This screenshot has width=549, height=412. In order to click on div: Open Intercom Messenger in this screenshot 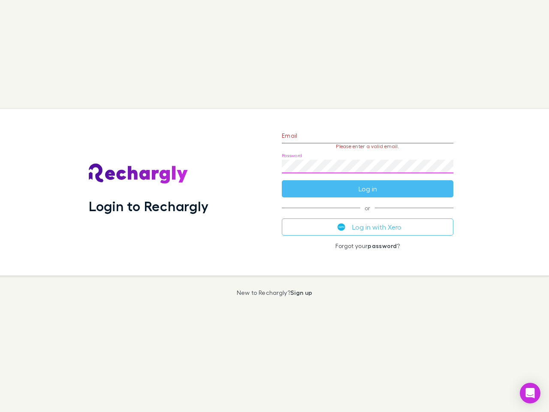, I will do `click(530, 393)`.